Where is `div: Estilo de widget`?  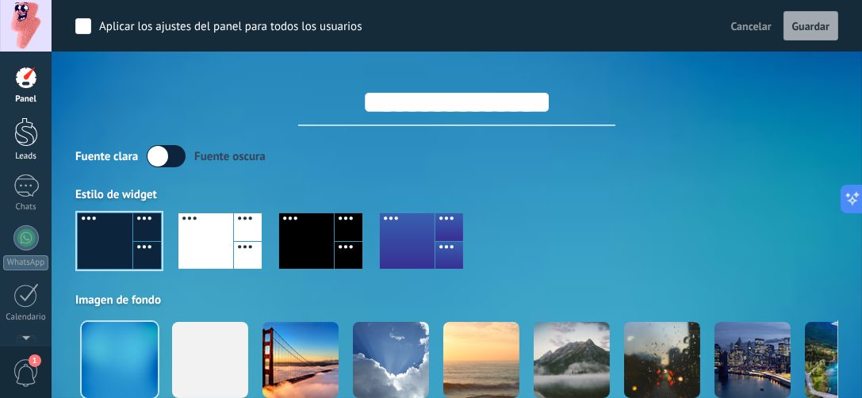
div: Estilo de widget is located at coordinates (457, 194).